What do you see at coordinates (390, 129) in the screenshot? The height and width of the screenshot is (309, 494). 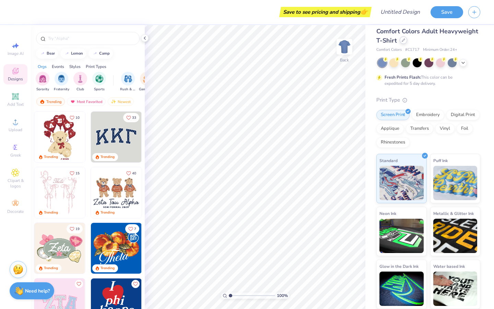 I see `div: Applique` at bounding box center [390, 129].